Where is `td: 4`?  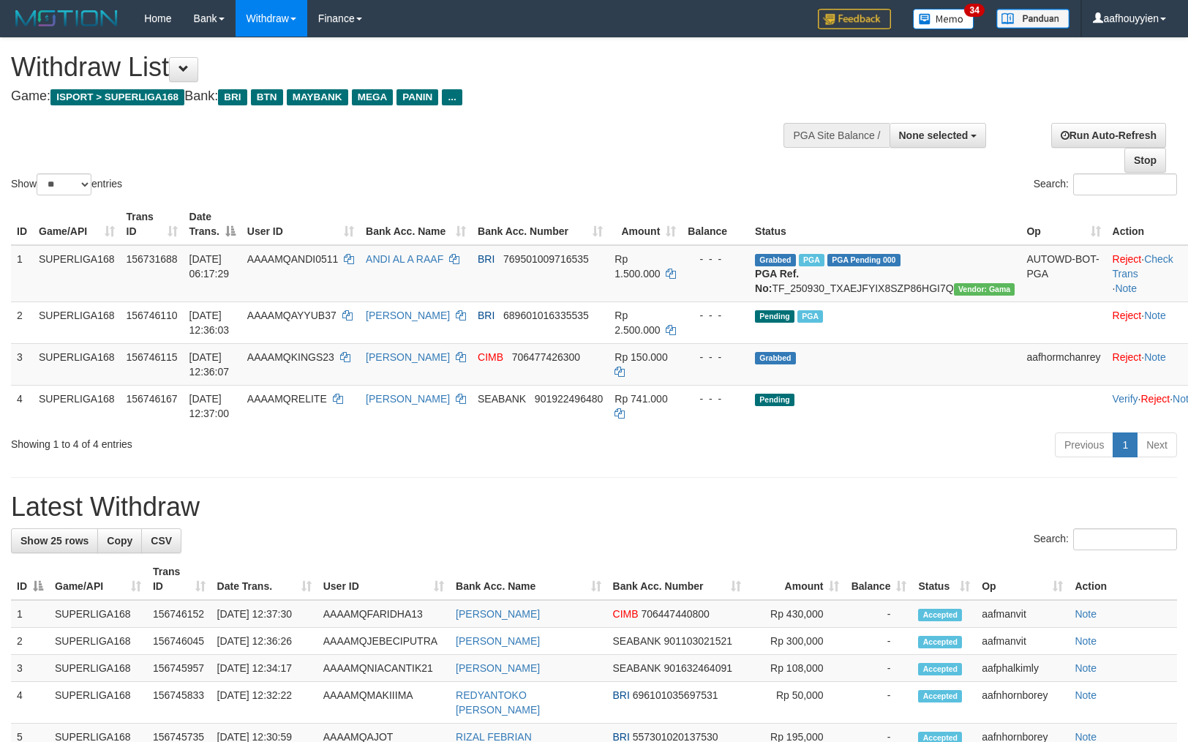 td: 4 is located at coordinates (30, 702).